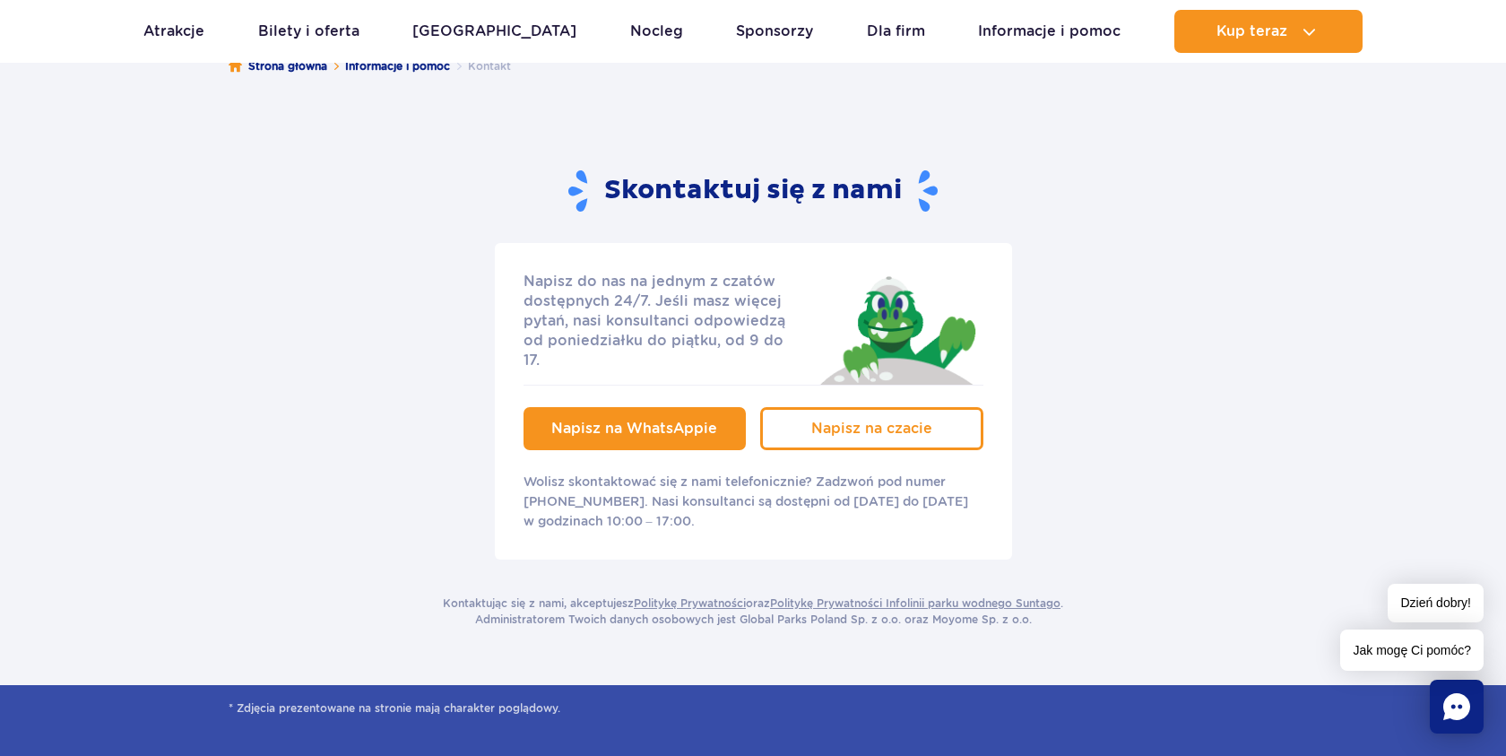 This screenshot has width=1506, height=756. What do you see at coordinates (174, 31) in the screenshot?
I see `a: Atrakcje` at bounding box center [174, 31].